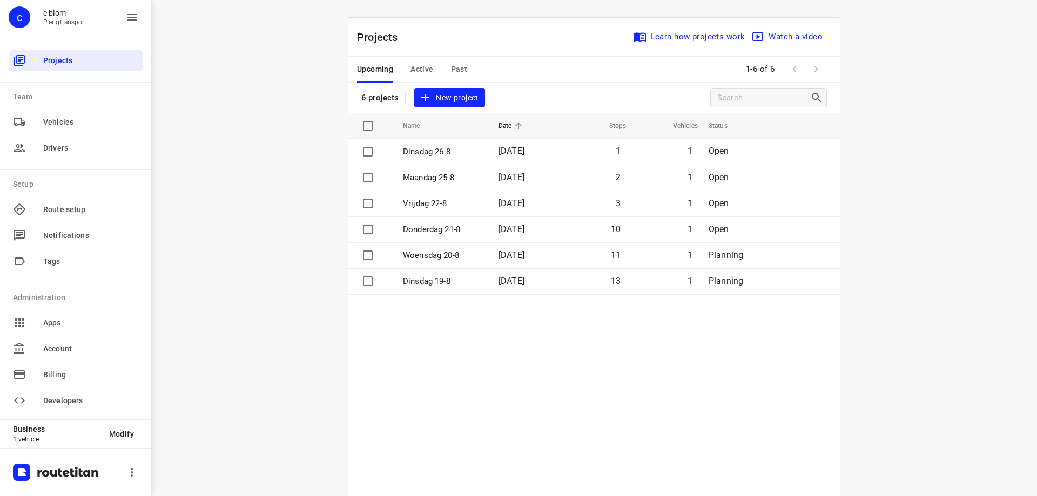  What do you see at coordinates (76, 375) in the screenshot?
I see `div: Billing` at bounding box center [76, 375].